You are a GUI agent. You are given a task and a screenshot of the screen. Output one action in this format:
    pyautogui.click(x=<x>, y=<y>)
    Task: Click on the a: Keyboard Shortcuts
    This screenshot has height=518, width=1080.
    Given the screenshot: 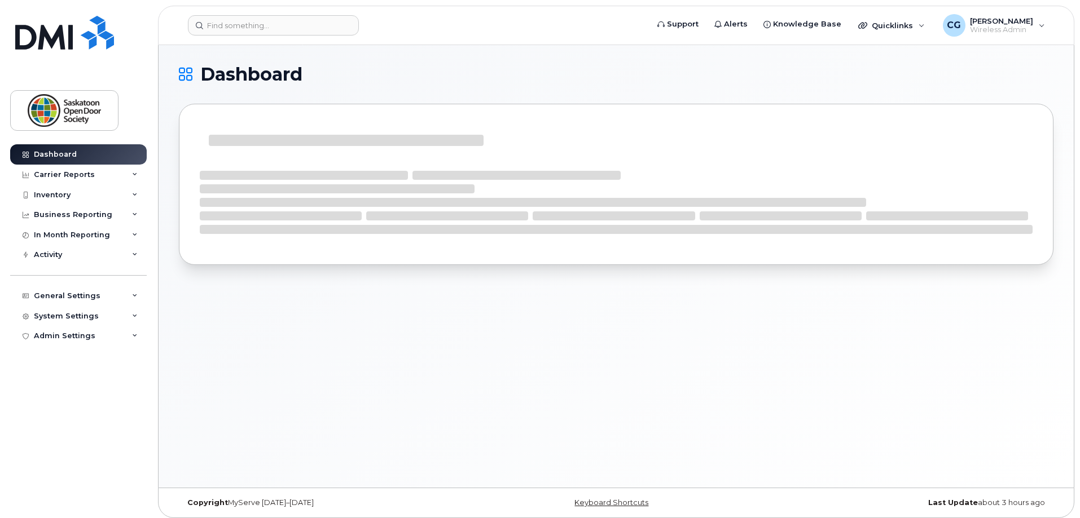 What is the action you would take?
    pyautogui.click(x=611, y=503)
    